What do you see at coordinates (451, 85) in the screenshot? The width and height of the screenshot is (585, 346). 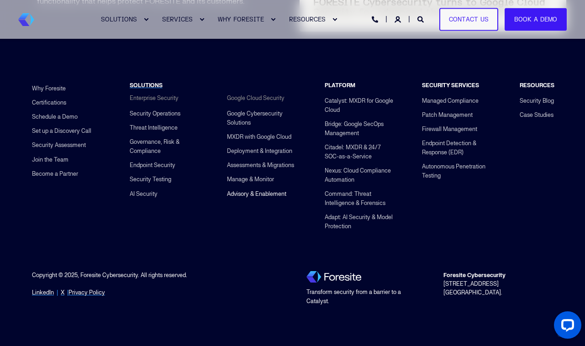 I see `span: SECURITY SERVICES` at bounding box center [451, 85].